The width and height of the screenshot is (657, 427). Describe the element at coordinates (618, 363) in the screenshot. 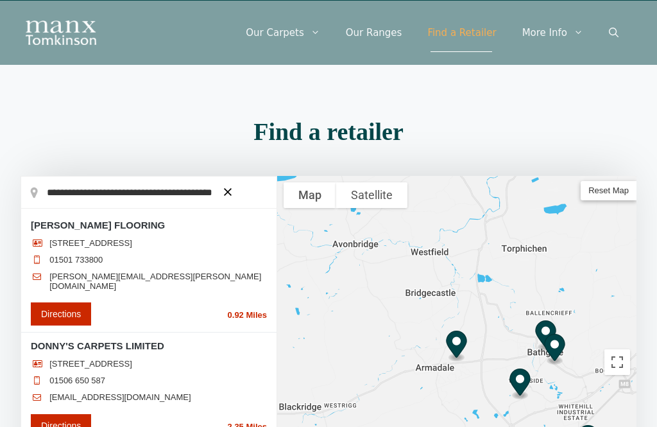

I see `button: Toggle fullscreen view` at that location.